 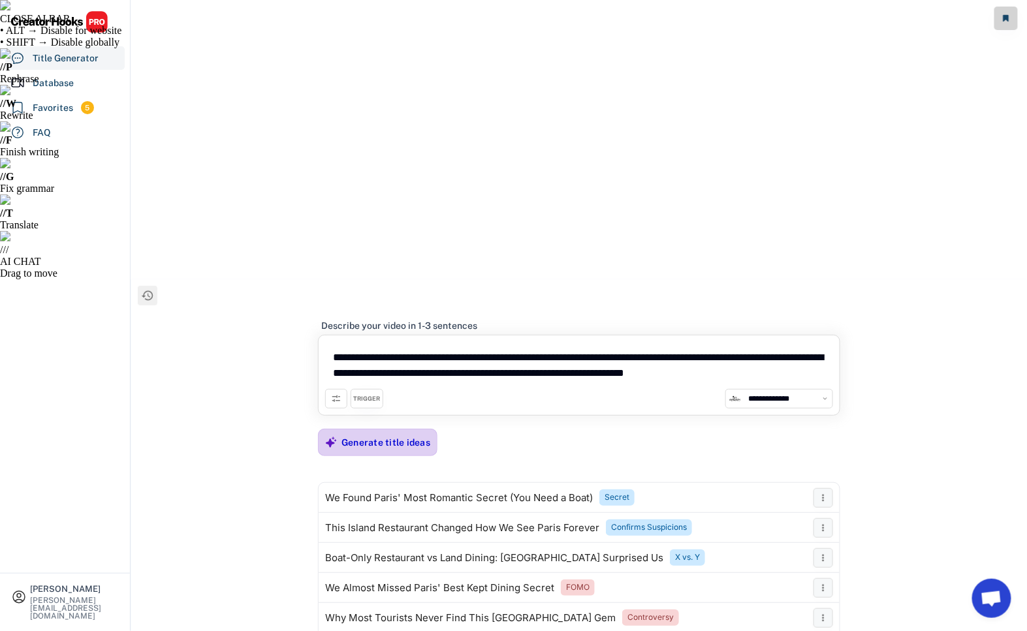 I want to click on div: Secret, so click(x=617, y=497).